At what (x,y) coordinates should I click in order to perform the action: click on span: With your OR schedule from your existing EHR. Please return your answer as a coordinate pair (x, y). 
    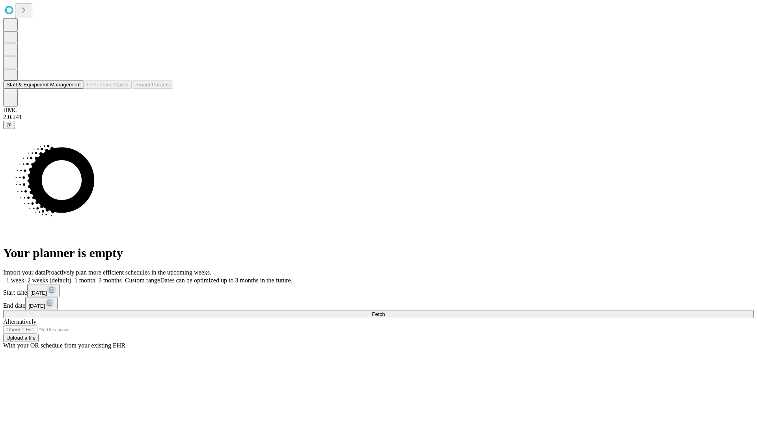
    Looking at the image, I should click on (64, 345).